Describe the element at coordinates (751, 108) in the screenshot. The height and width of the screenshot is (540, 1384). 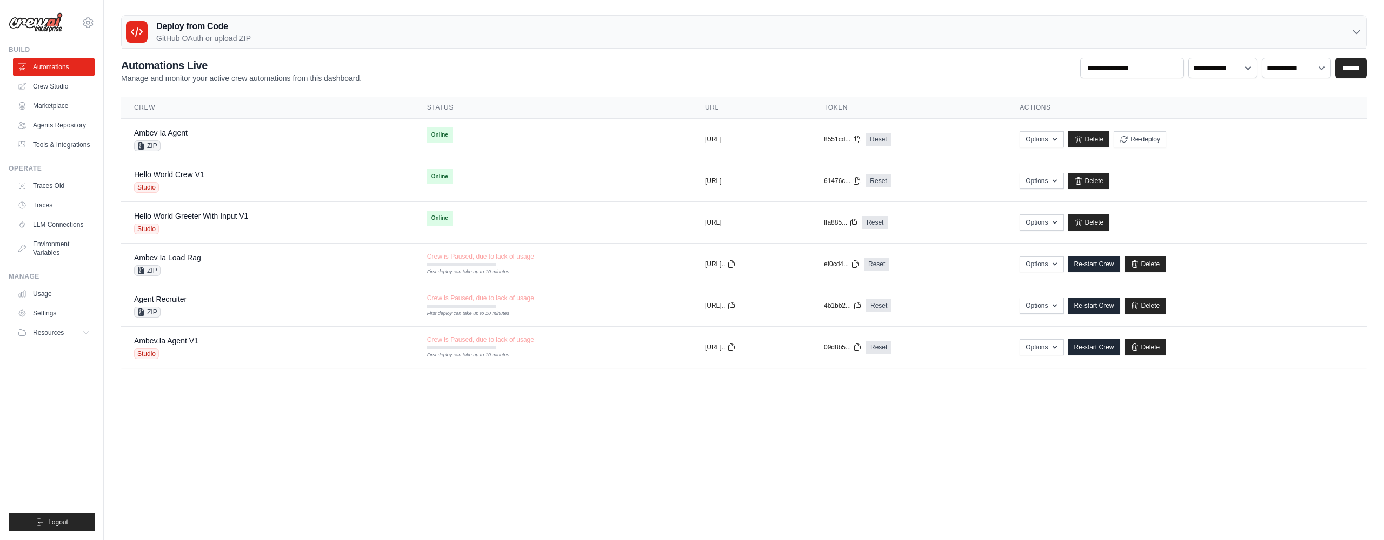
I see `th: URL` at that location.